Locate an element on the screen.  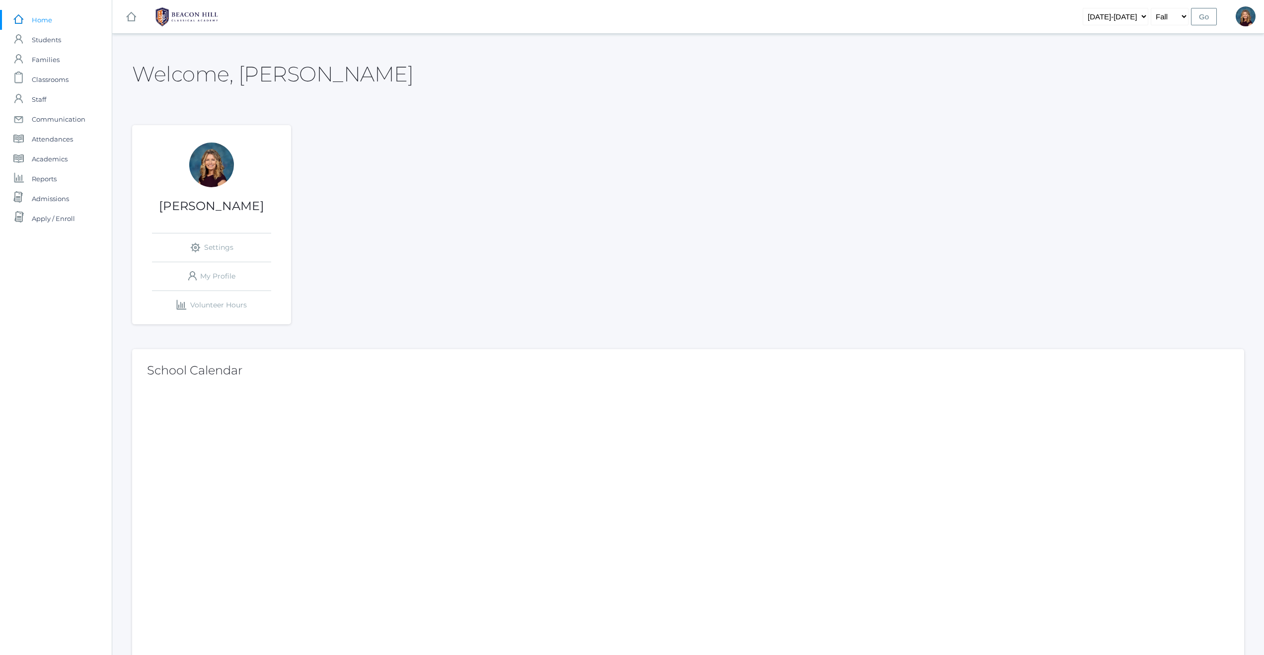
h2: School Calendar is located at coordinates (688, 370).